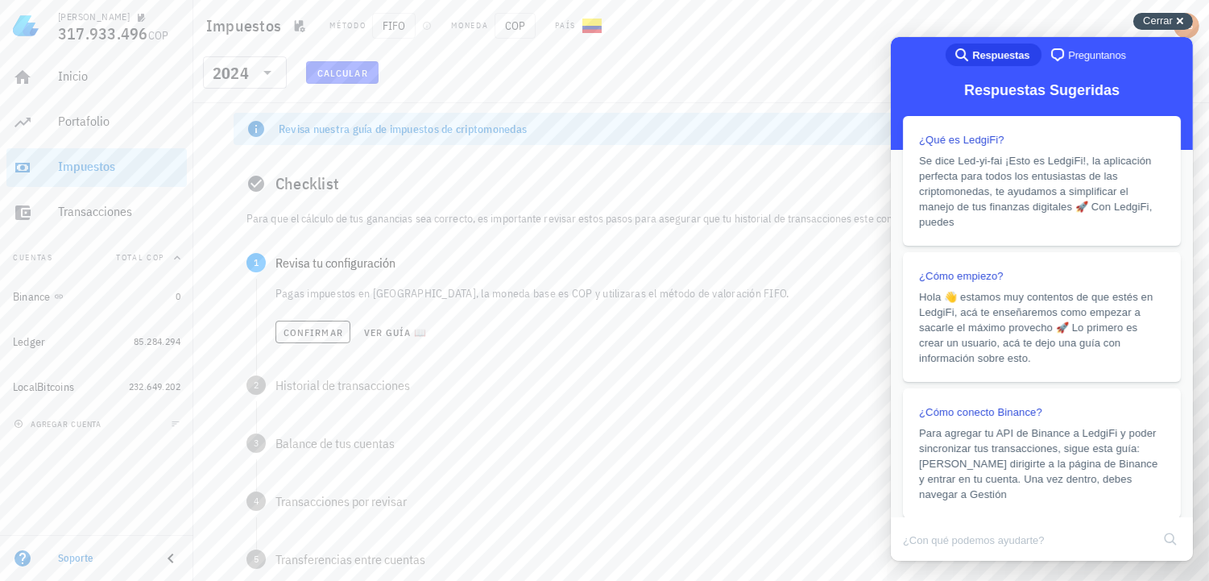 This screenshot has width=1209, height=581. What do you see at coordinates (395, 332) in the screenshot?
I see `span: Ver guía 📖` at bounding box center [395, 332].